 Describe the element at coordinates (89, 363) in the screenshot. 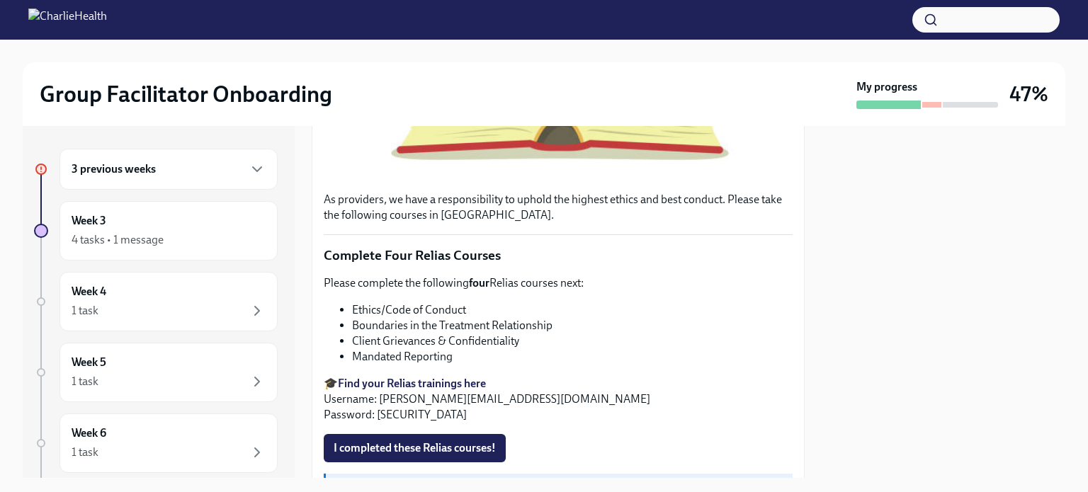

I see `h6: Week 5` at that location.